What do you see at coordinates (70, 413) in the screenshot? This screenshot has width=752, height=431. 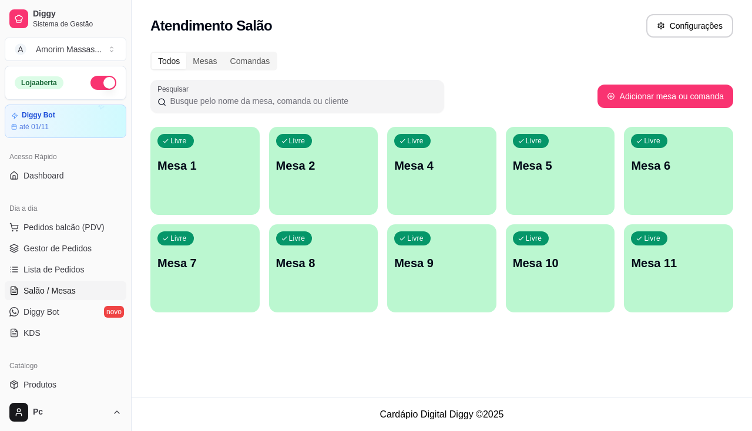 I see `span: Pc` at bounding box center [70, 413].